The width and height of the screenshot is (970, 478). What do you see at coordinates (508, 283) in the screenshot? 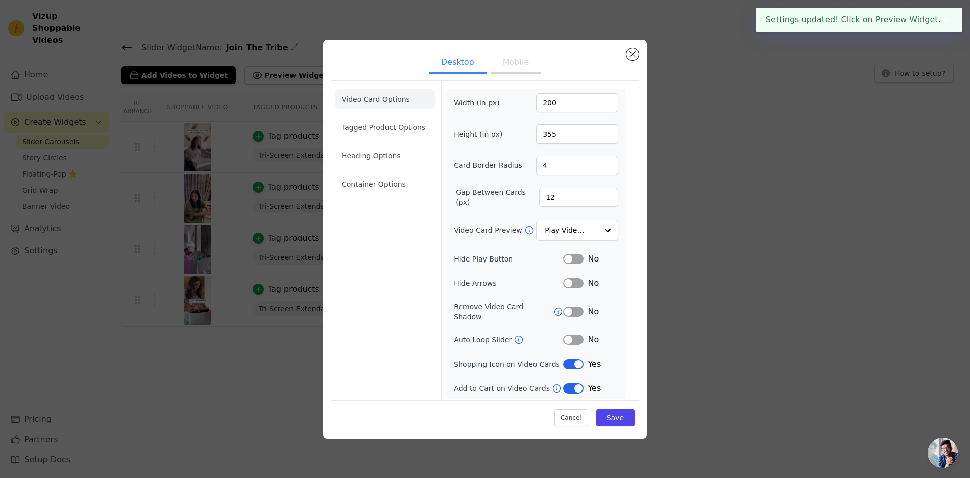
I see `label: Hide Arrows` at bounding box center [508, 283].